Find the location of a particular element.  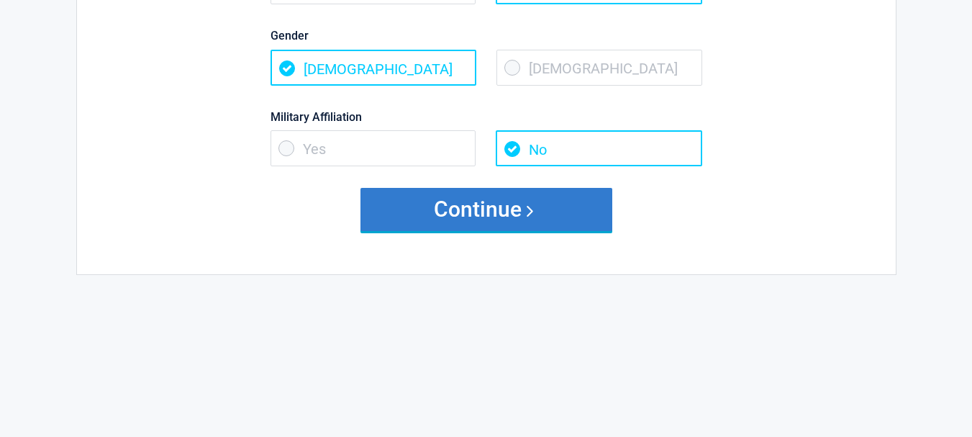

span: No is located at coordinates (599, 148).